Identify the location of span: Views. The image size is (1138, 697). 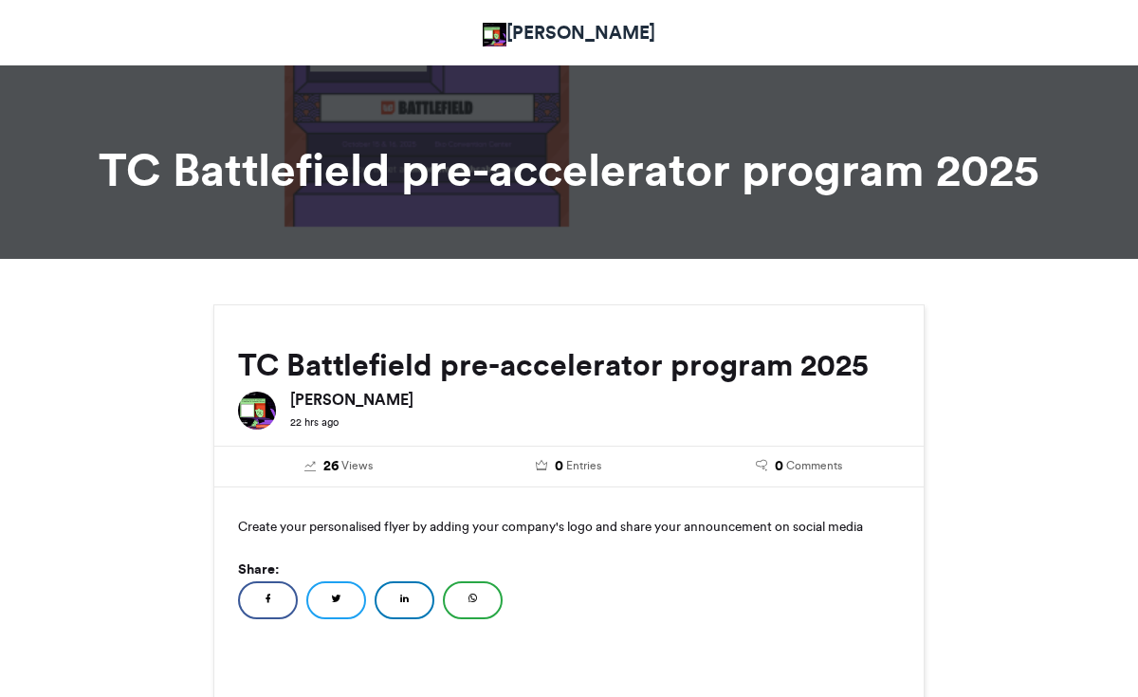
(357, 466).